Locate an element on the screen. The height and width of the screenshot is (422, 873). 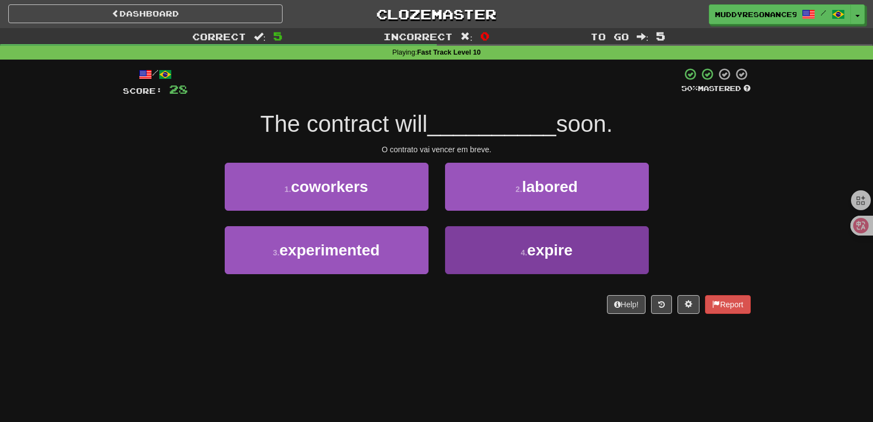
span: To go is located at coordinates (610, 36).